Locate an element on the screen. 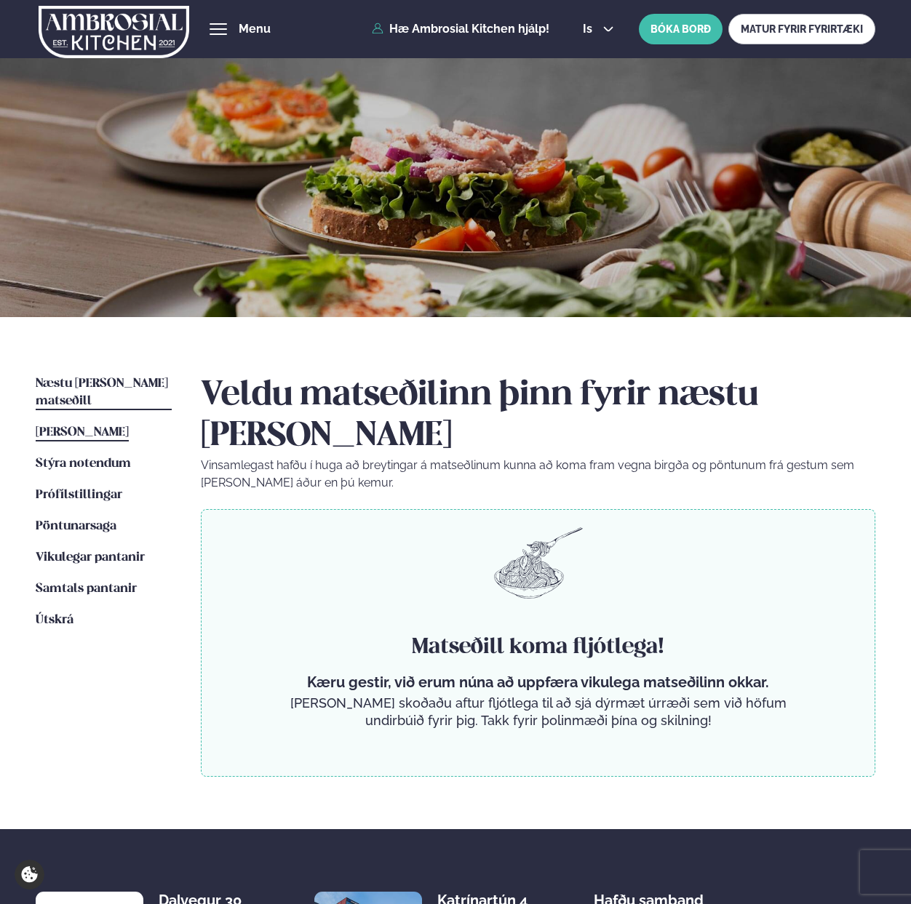 Image resolution: width=911 pixels, height=904 pixels. span: Vikulegar pantanir is located at coordinates (90, 557).